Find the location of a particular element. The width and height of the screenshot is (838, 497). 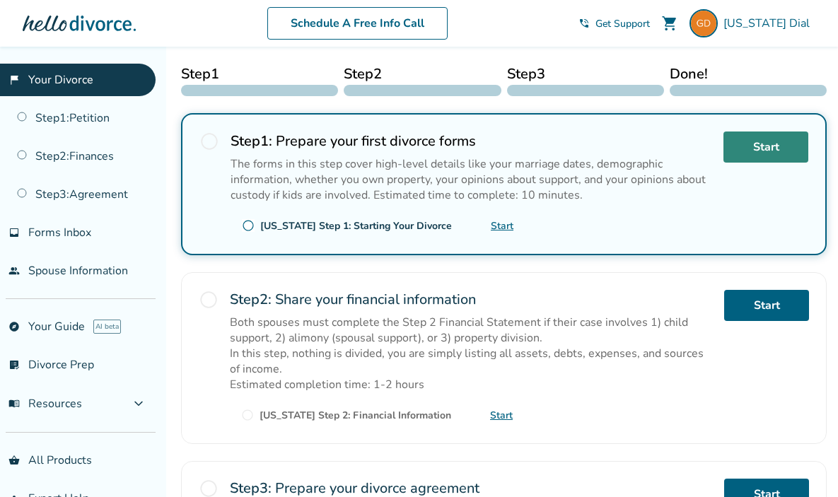

span: Done! is located at coordinates (748, 74).